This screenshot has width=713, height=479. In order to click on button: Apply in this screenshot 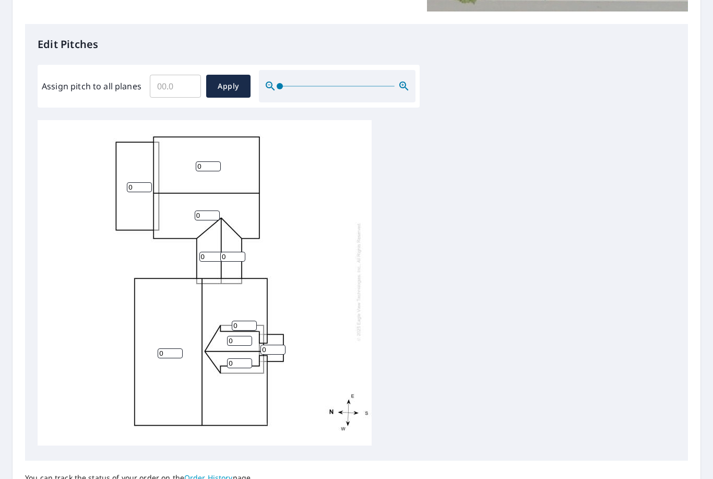, I will do `click(228, 86)`.